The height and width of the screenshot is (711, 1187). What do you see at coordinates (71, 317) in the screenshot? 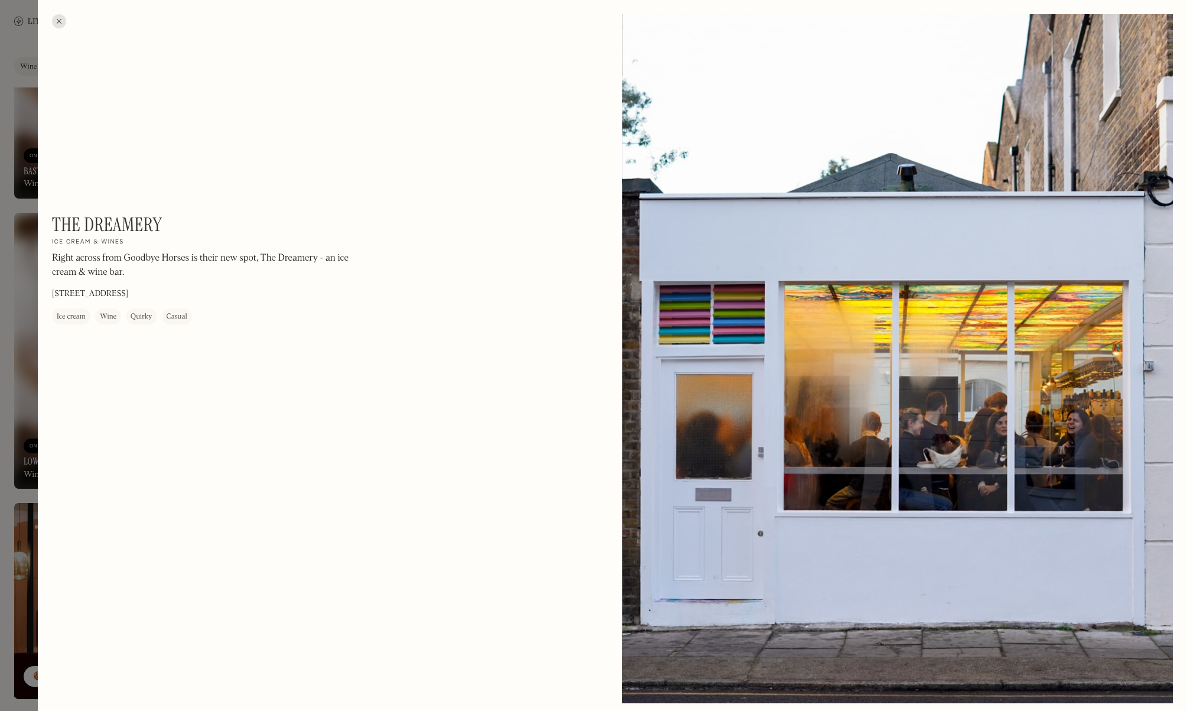
I see `div: Ice cream` at bounding box center [71, 317].